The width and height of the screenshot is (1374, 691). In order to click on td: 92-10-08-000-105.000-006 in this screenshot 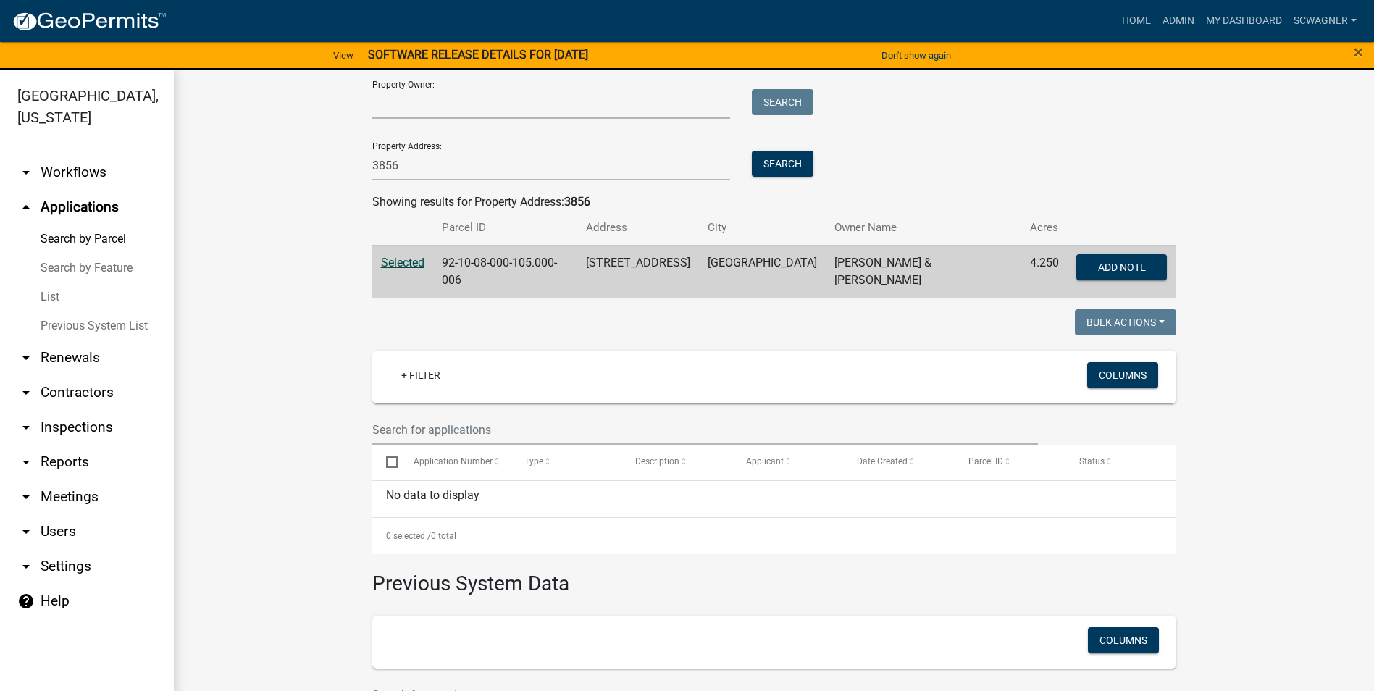, I will do `click(505, 271)`.